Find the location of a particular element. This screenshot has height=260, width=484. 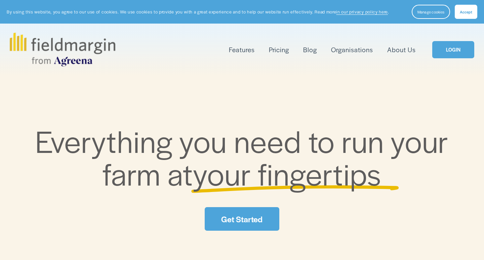

a: Blog is located at coordinates (310, 49).